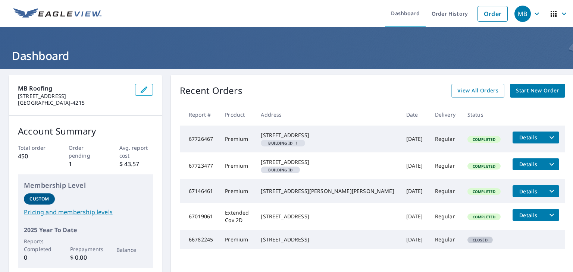 The height and width of the screenshot is (272, 573). I want to click on button: detailsBtn-67726467, so click(528, 138).